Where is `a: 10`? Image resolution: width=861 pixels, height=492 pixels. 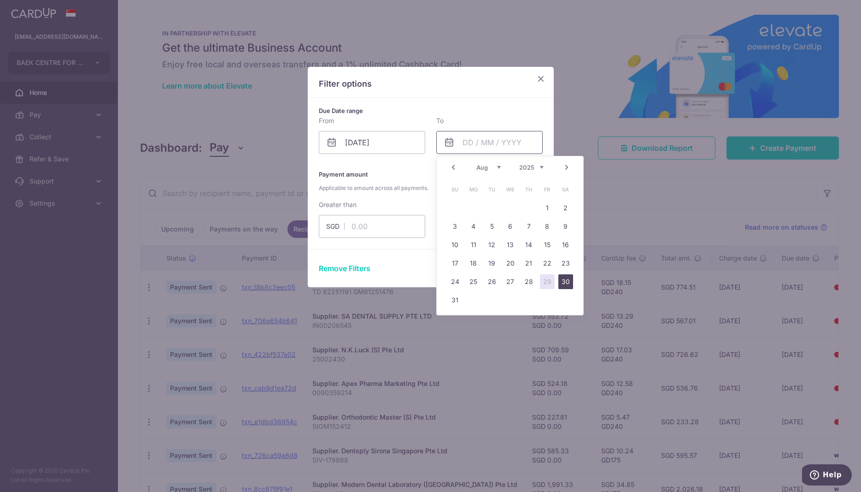 a: 10 is located at coordinates (455, 245).